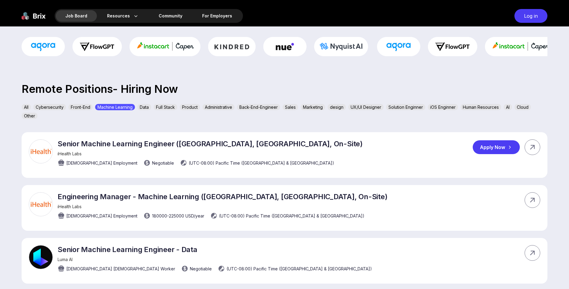  I want to click on div: Machine Learning, so click(115, 107).